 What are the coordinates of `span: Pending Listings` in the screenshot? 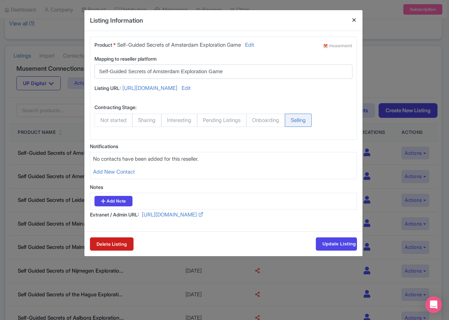 It's located at (222, 120).